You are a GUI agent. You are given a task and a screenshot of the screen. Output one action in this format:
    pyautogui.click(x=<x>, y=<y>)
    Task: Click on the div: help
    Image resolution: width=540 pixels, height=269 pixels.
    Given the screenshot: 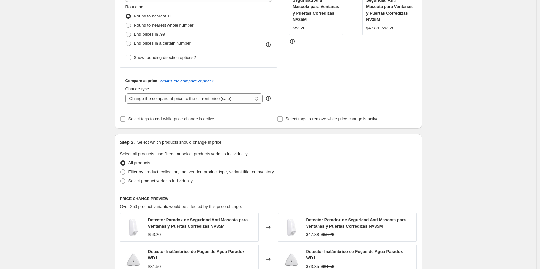 What is the action you would take?
    pyautogui.click(x=269, y=98)
    